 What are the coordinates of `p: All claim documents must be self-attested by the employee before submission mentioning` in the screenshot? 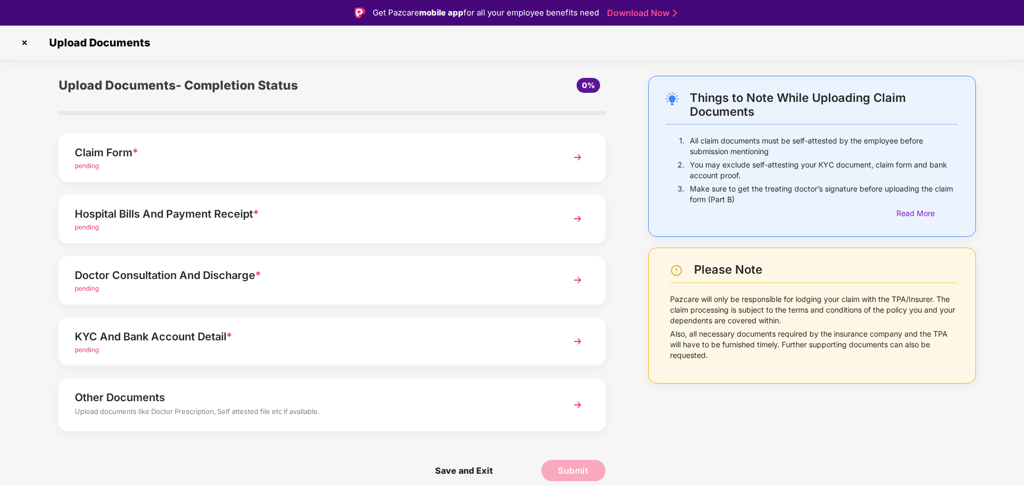 It's located at (823, 146).